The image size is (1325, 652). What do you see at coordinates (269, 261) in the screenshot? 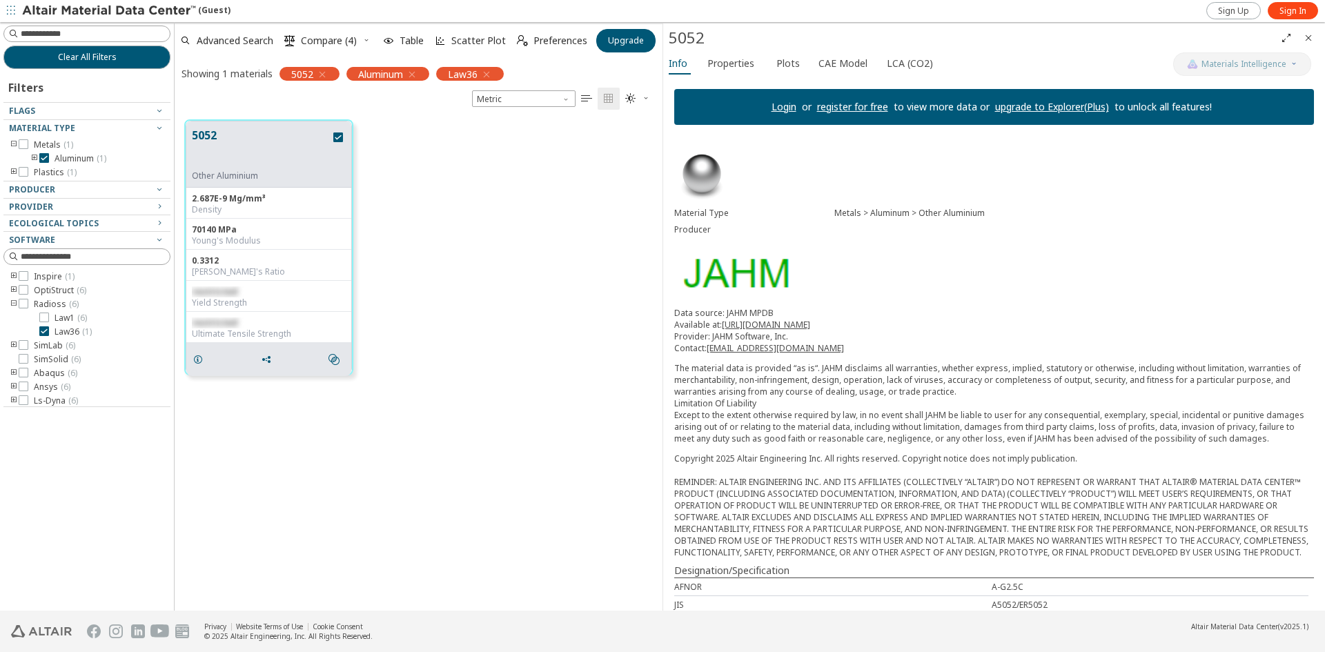
I see `div: 0.3312` at bounding box center [269, 261].